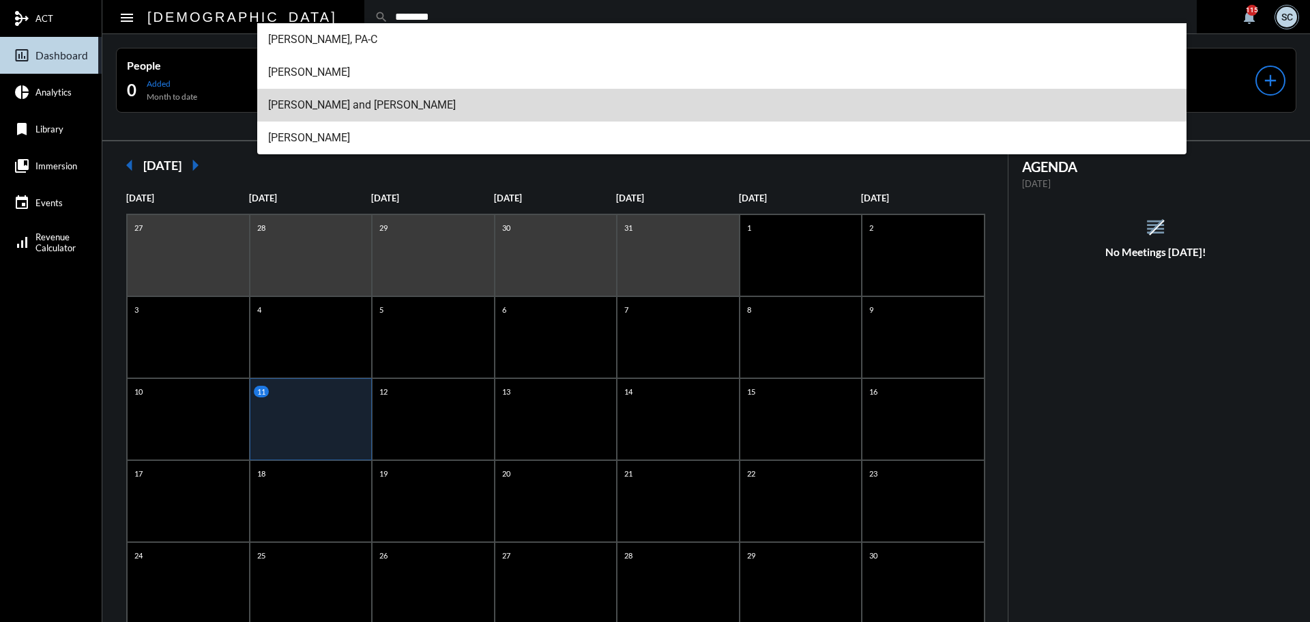  I want to click on p: 11, so click(261, 391).